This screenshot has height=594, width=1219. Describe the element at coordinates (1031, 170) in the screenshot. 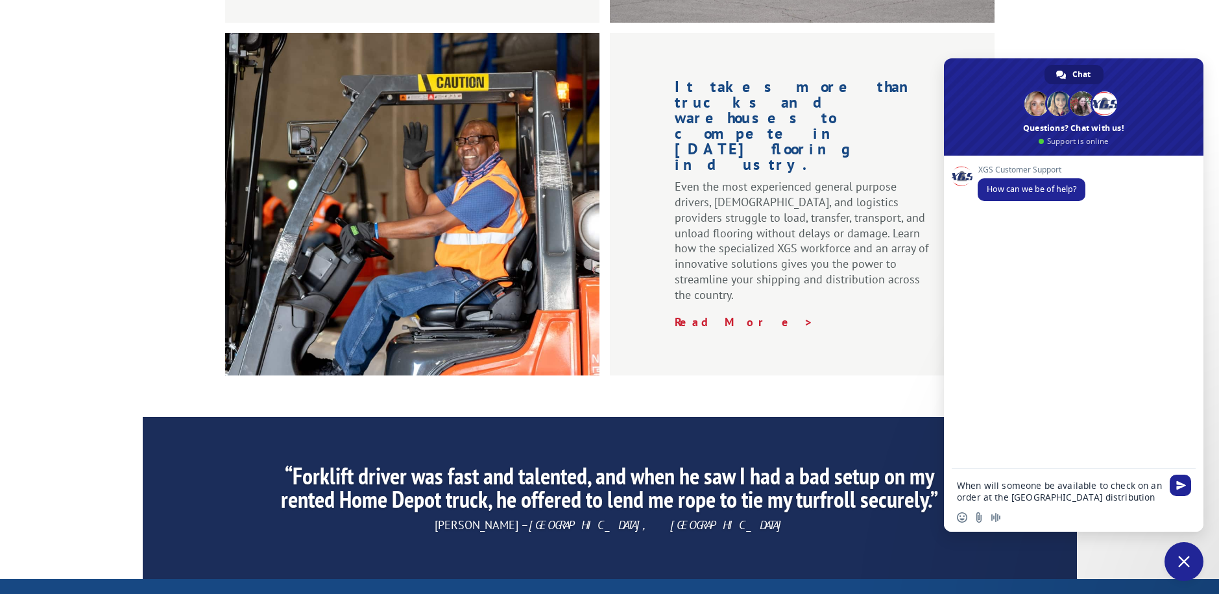

I see `span: XGS Customer Support` at that location.